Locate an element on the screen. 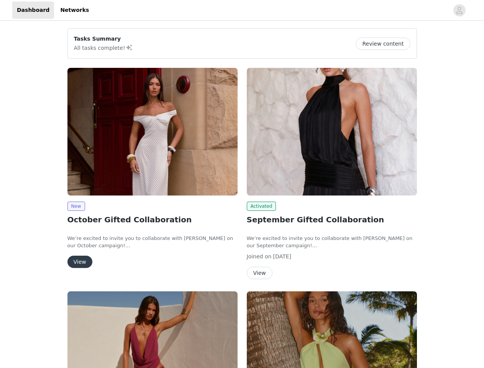  a: Networks is located at coordinates (74, 10).